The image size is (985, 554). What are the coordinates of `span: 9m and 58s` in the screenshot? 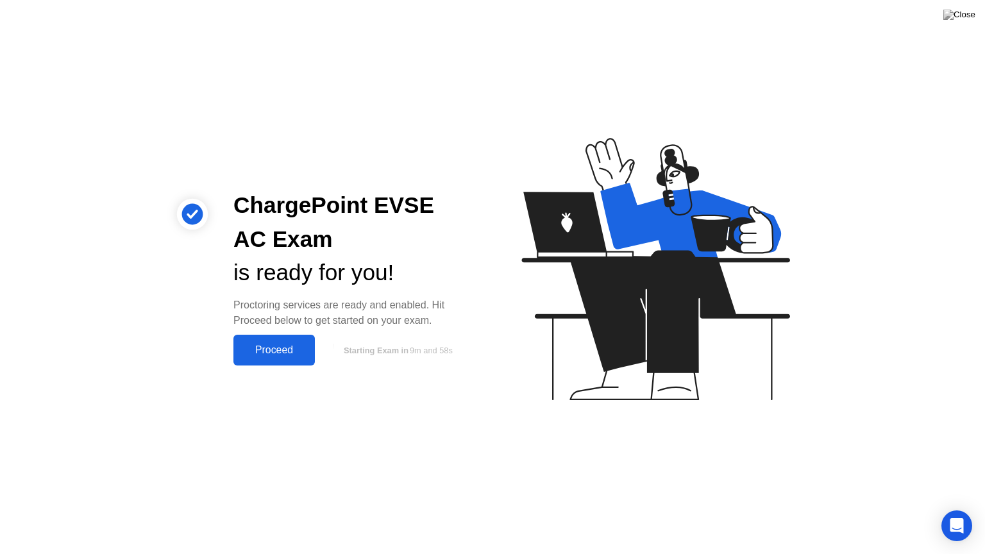 It's located at (431, 350).